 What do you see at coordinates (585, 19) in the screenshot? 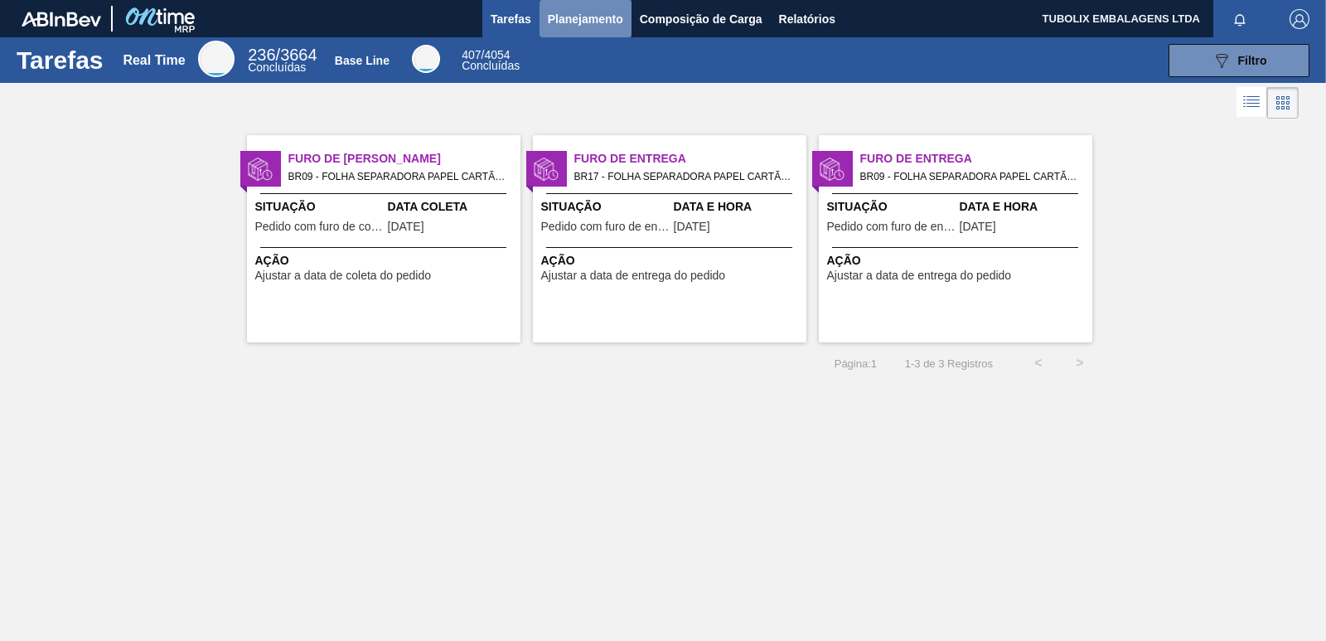
I see `span: Planejamento` at bounding box center [585, 19].